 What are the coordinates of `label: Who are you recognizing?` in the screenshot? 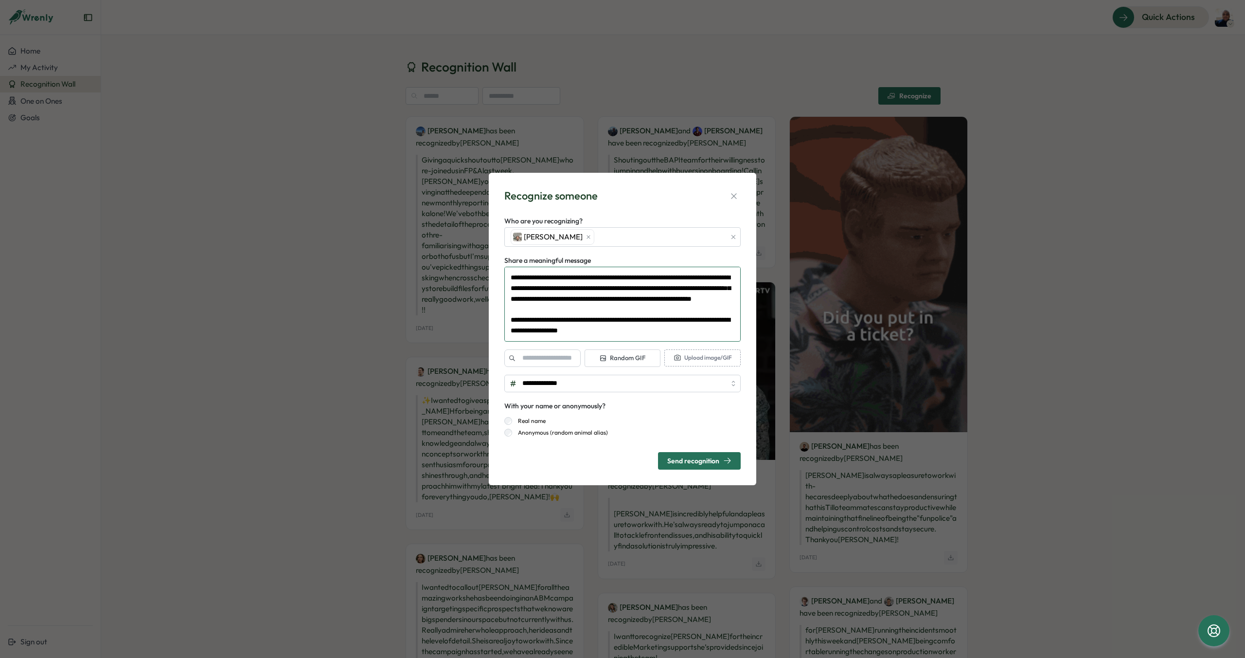 It's located at (543, 221).